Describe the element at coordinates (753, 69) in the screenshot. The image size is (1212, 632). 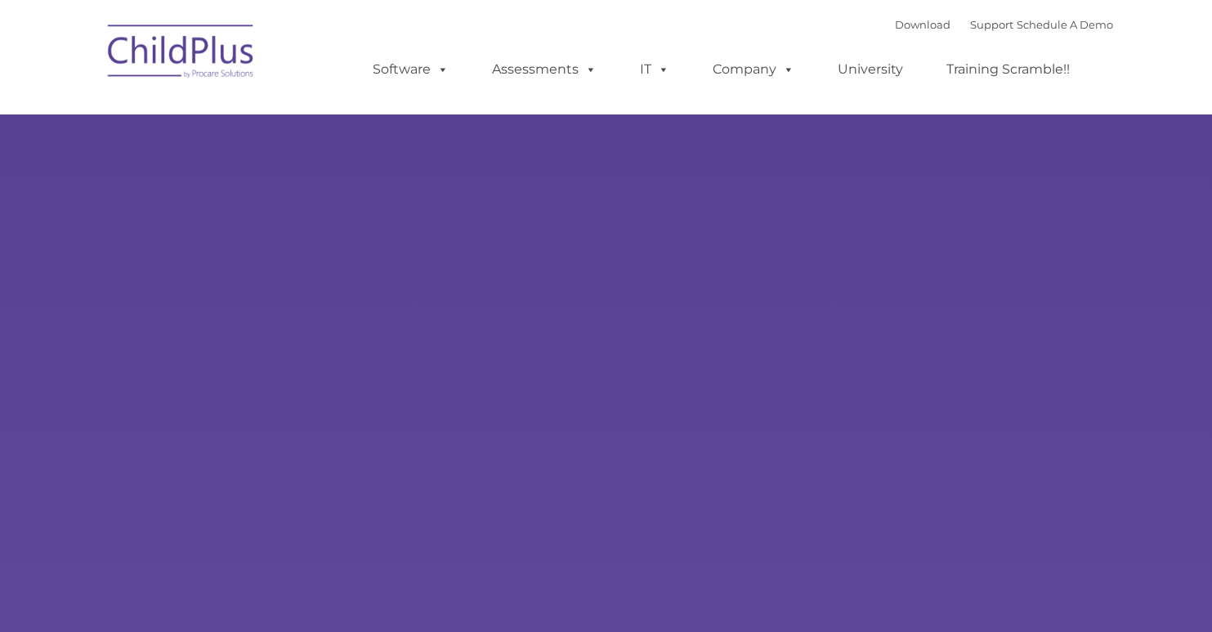
I see `a: Company` at that location.